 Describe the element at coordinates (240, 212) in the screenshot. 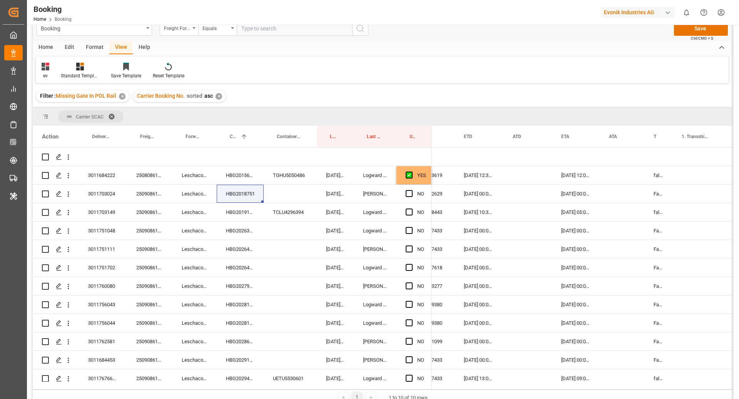

I see `div: HBG2019176` at that location.